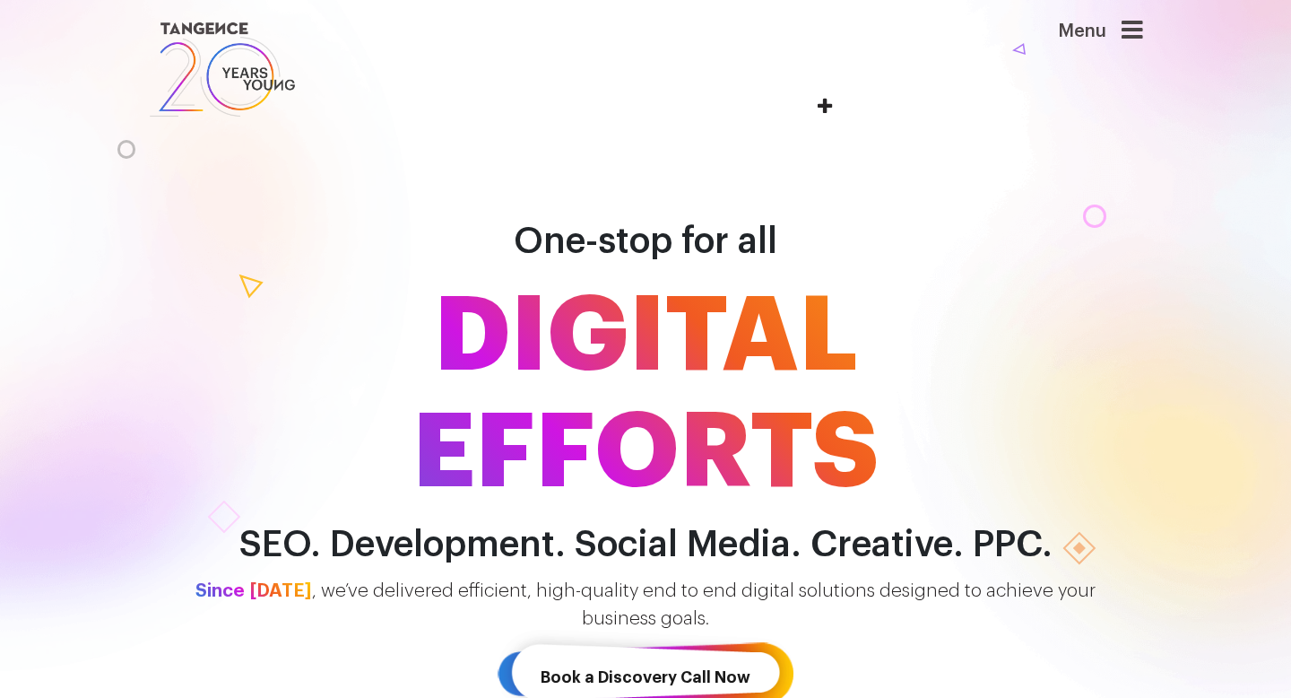 This screenshot has height=698, width=1291. Describe the element at coordinates (646, 241) in the screenshot. I see `span: One-stop for all` at that location.